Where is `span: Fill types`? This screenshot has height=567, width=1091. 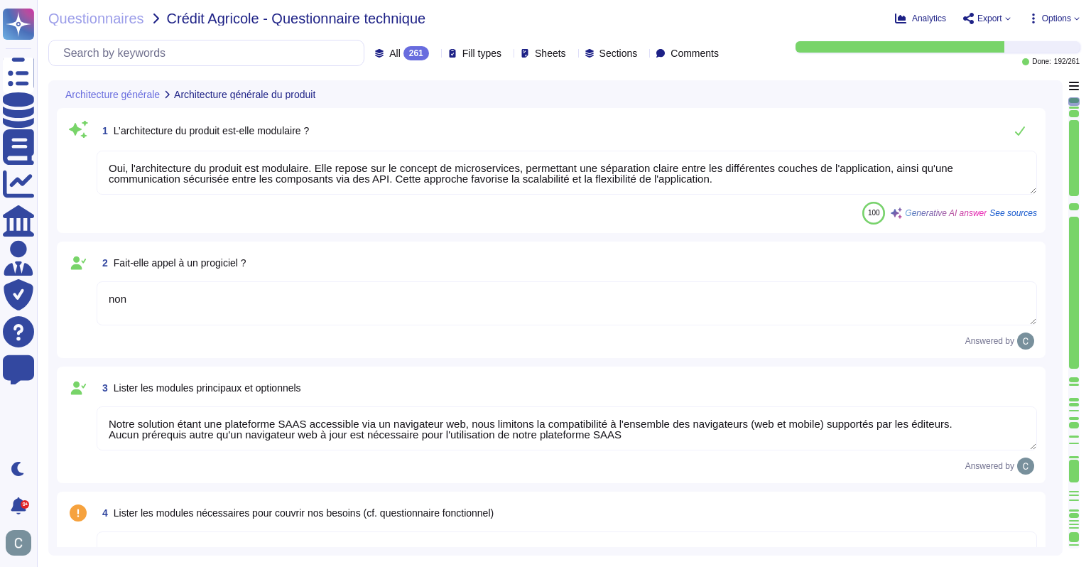 span: Fill types is located at coordinates (482, 53).